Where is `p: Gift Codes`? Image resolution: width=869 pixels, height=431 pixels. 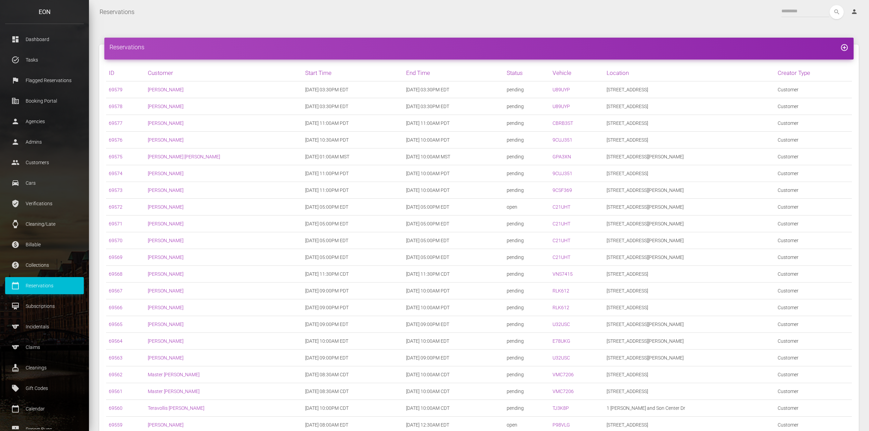
p: Gift Codes is located at coordinates (44, 388).